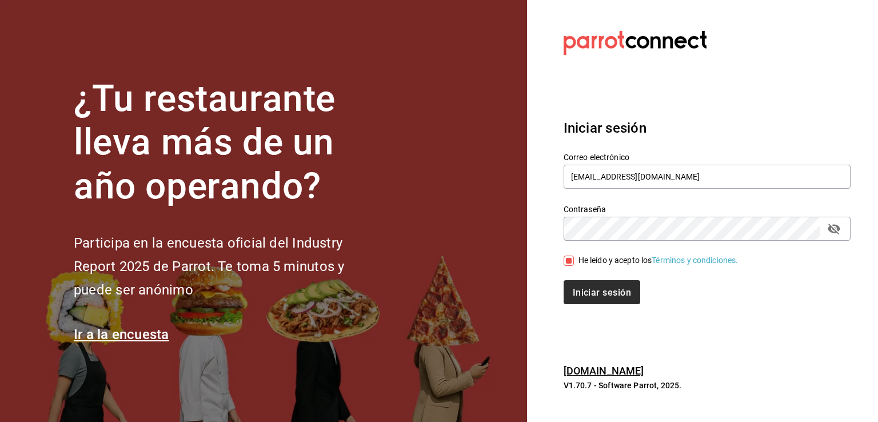 This screenshot has width=878, height=422. Describe the element at coordinates (209, 266) in the screenshot. I see `font: Participa en la encuesta oficial del Industry Report 2025 de Parrot. Te toma 5 minutos y puede se...` at that location.